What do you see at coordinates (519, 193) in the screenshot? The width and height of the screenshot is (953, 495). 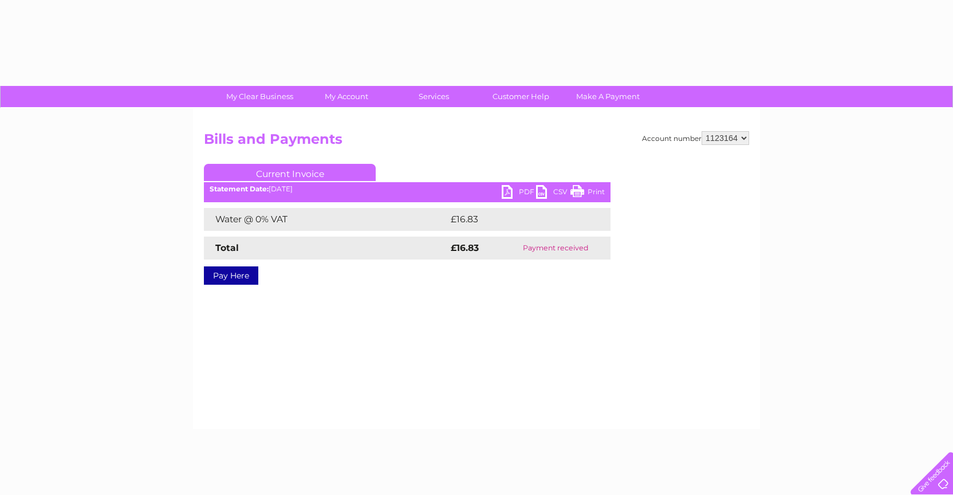 I see `a: PDF` at bounding box center [519, 193].